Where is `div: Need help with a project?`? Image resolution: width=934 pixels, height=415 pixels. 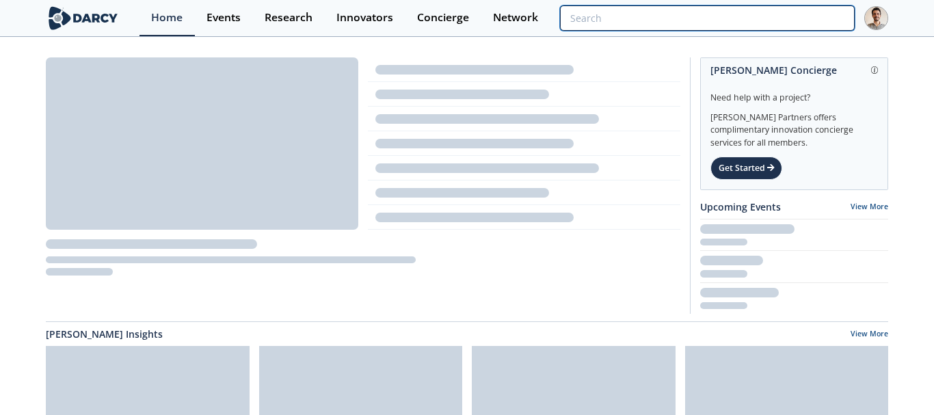 div: Need help with a project? is located at coordinates (794, 93).